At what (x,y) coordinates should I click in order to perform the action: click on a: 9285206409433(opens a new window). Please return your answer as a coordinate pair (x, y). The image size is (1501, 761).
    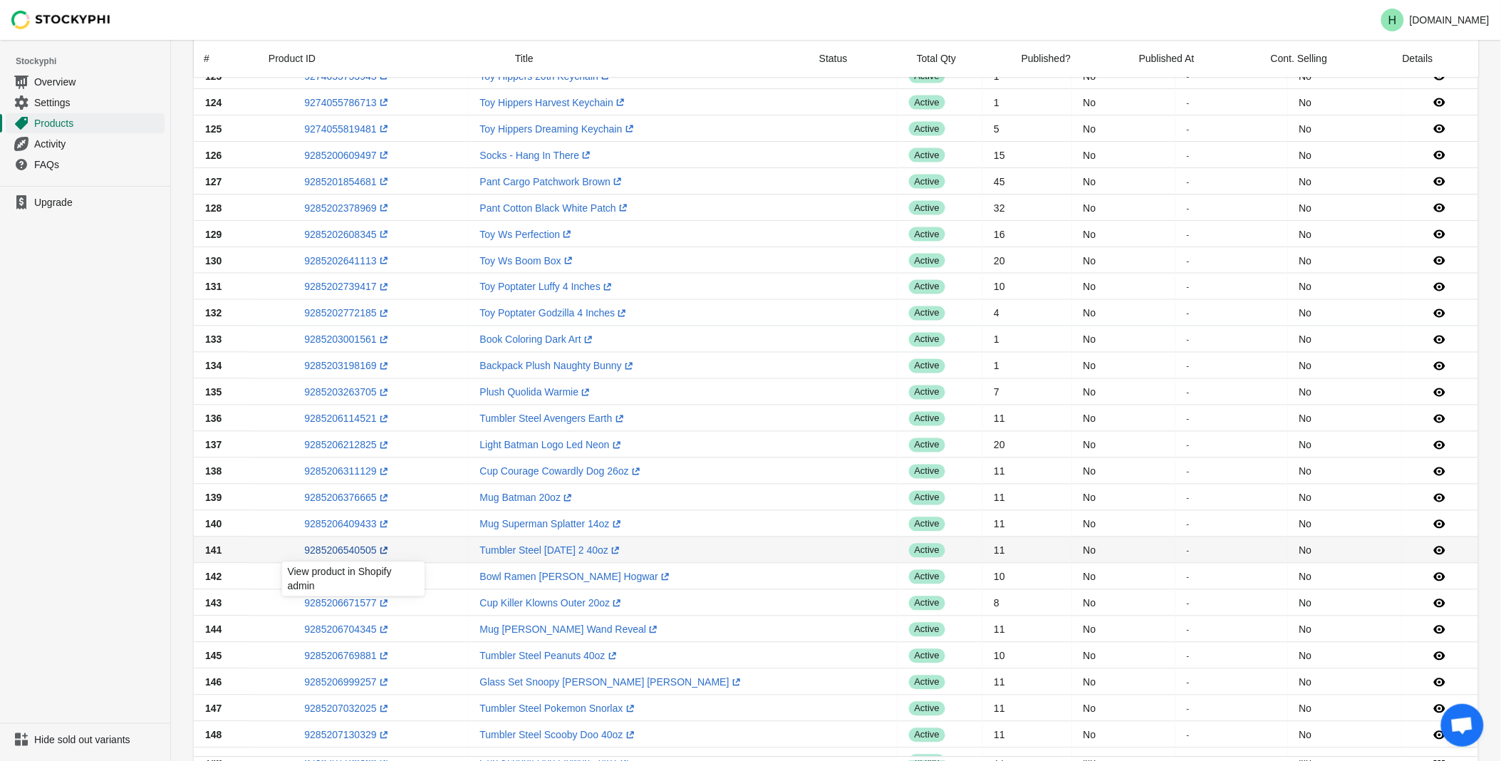
    Looking at the image, I should click on (347, 524).